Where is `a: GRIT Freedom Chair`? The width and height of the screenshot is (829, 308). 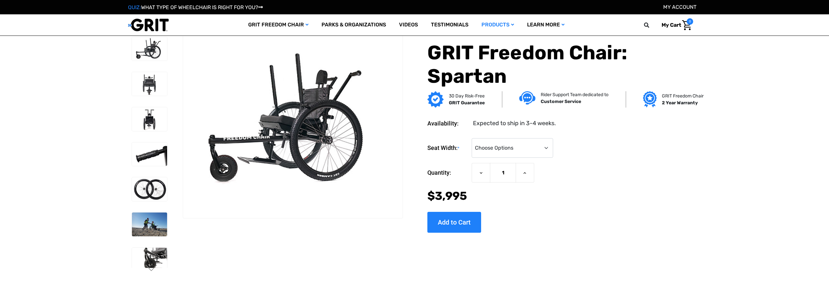
a: GRIT Freedom Chair is located at coordinates (278, 25).